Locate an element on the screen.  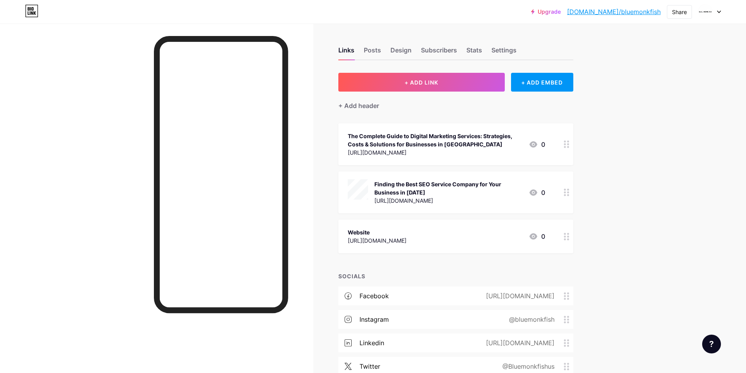
div: linkedin is located at coordinates (372, 343).